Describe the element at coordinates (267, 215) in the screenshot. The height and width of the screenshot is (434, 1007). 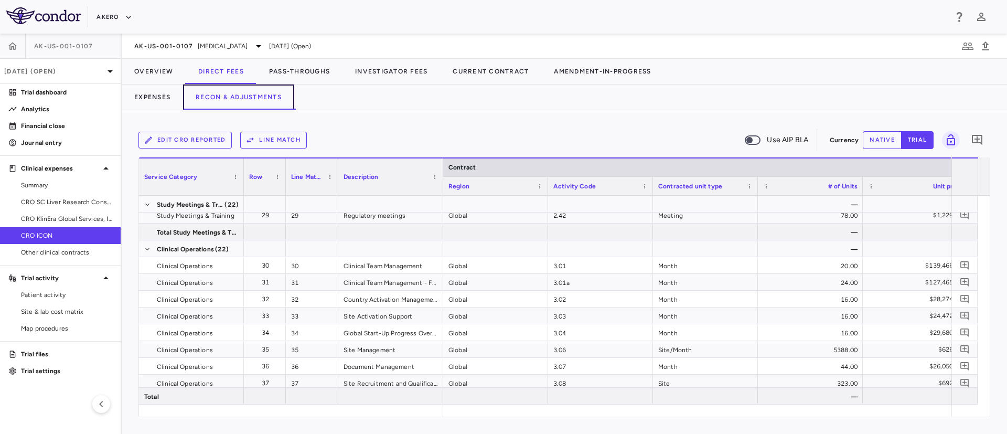
I see `div: 29` at that location.